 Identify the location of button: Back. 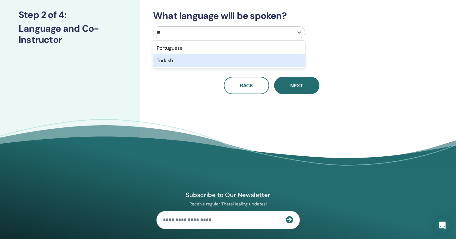
(246, 85).